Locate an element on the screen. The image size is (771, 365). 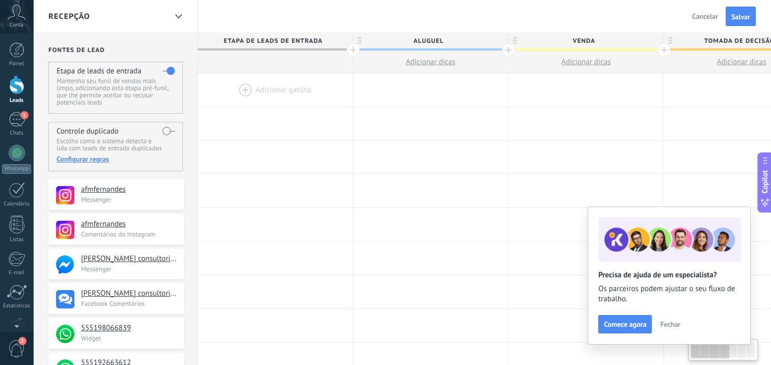
span: Copilot is located at coordinates (765, 182).